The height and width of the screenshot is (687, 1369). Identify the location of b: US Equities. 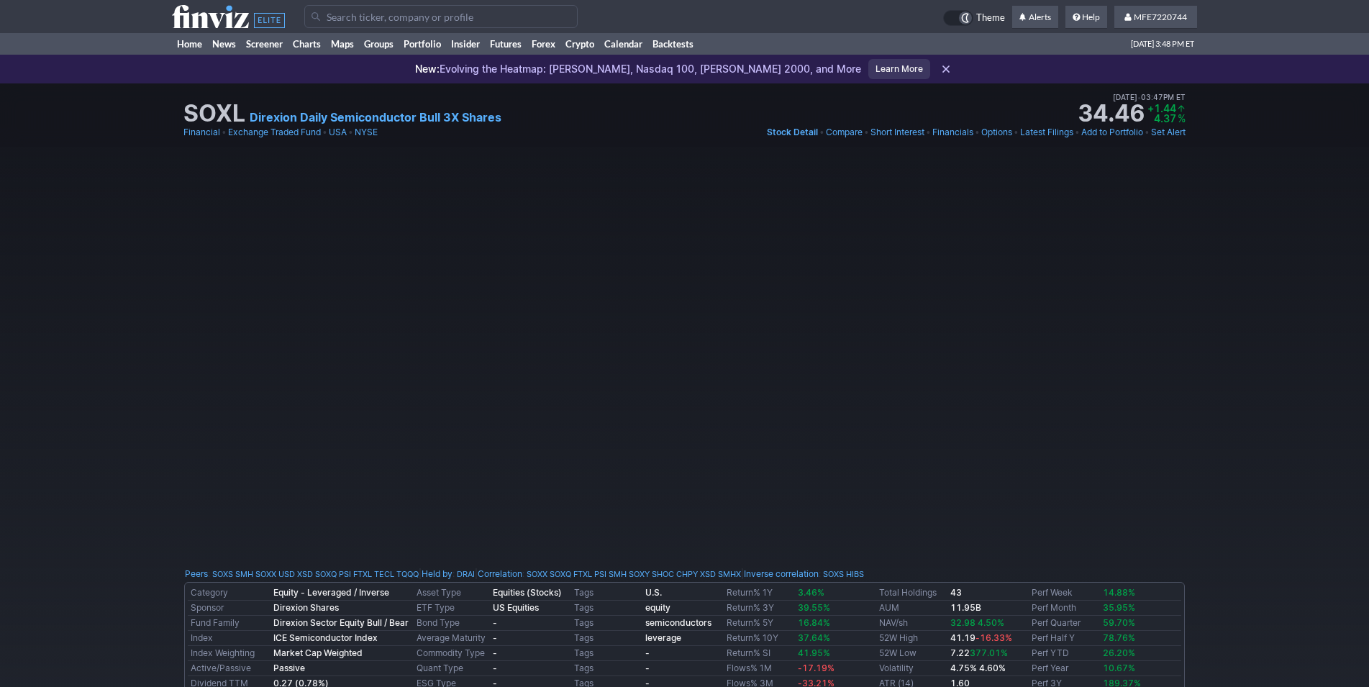
(516, 607).